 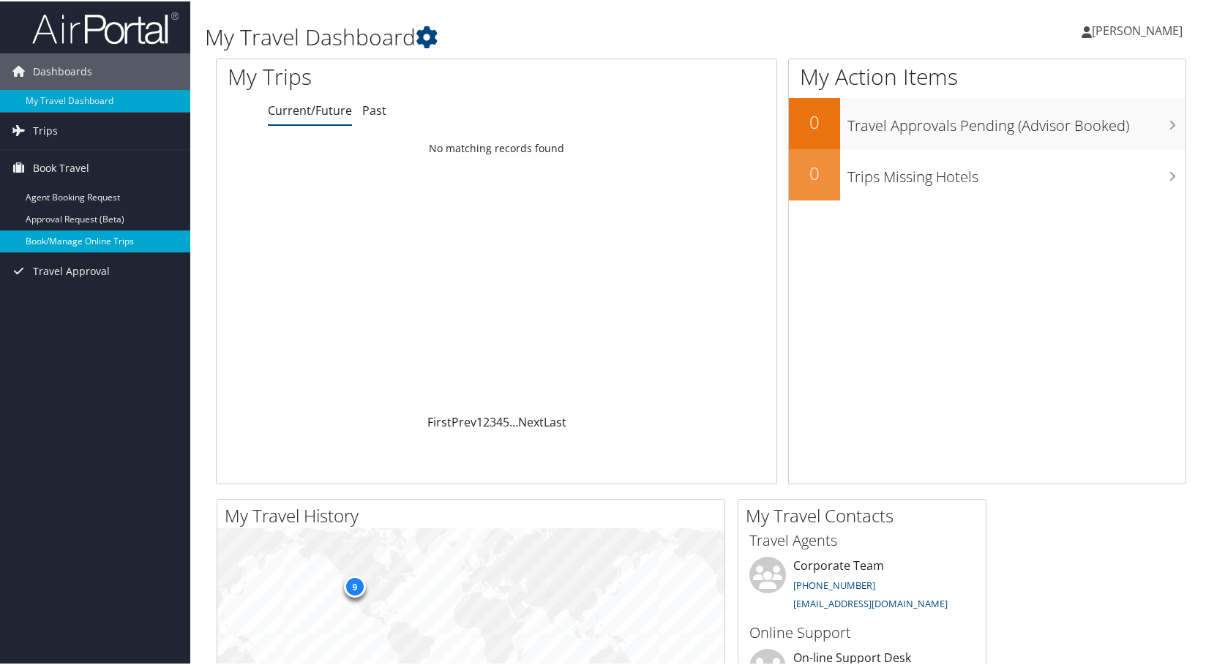 I want to click on a: Last, so click(x=555, y=421).